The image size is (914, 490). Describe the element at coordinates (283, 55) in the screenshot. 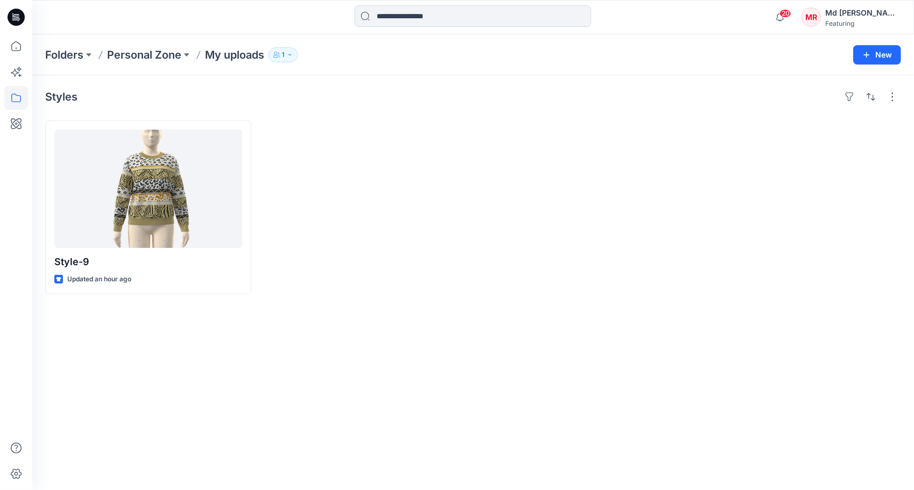

I see `button: 1` at that location.